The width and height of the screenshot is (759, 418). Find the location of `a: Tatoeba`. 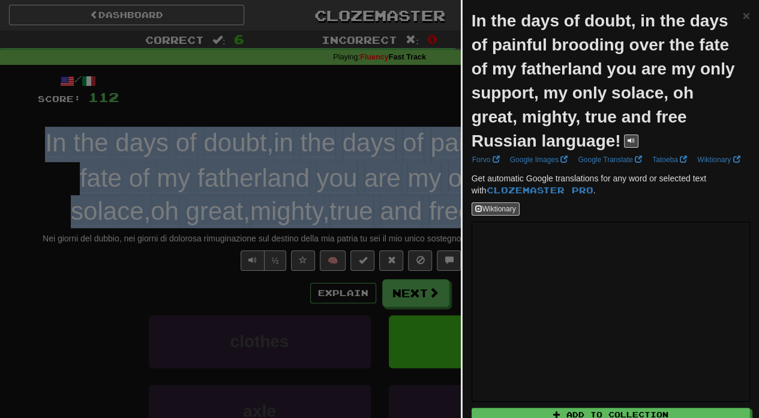

a: Tatoeba is located at coordinates (670, 160).